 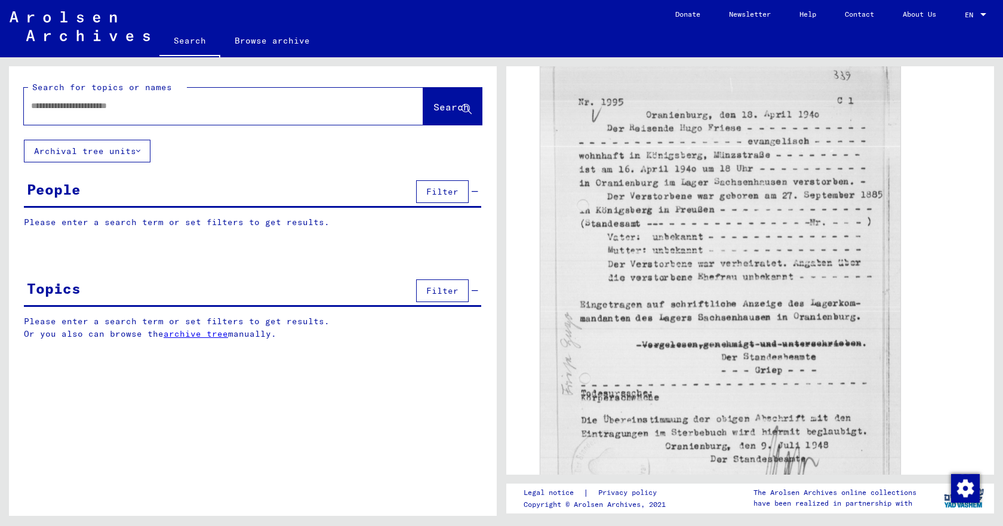 I want to click on a: Browse archive, so click(x=272, y=41).